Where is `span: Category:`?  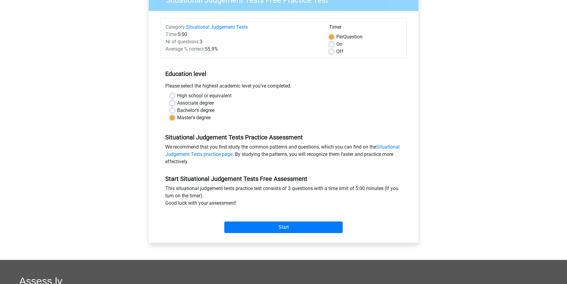 span: Category: is located at coordinates (176, 27).